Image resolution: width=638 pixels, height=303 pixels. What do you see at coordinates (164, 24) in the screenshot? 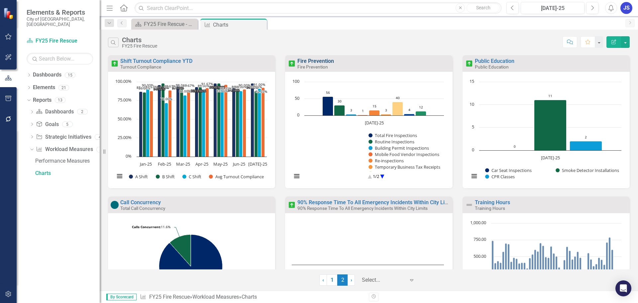
I see `a: FY25 Fire Rescue - Strategic Plan` at bounding box center [164, 24].